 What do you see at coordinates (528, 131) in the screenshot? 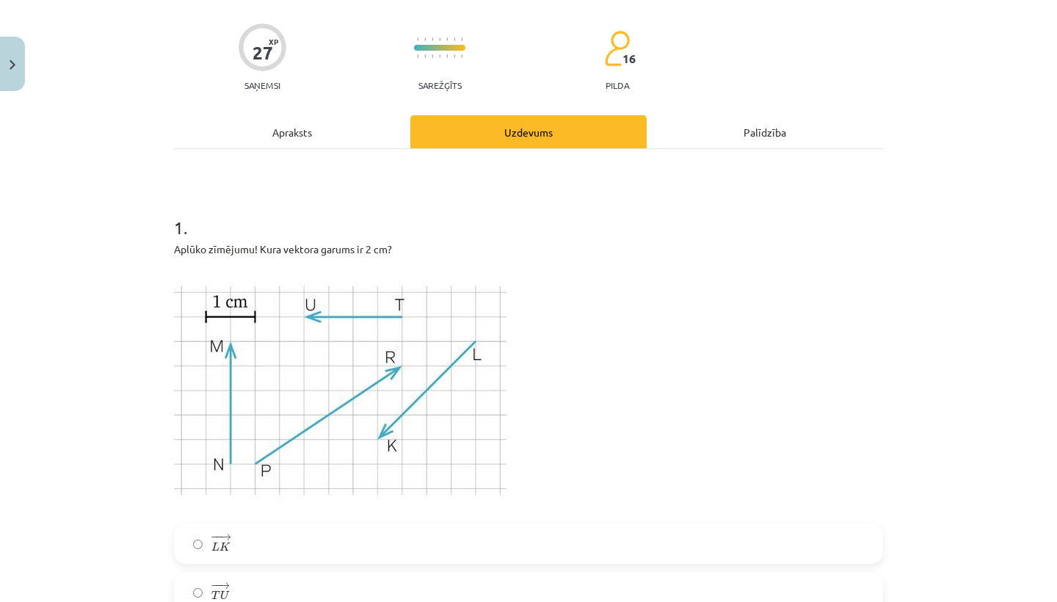
I see `div: Uzdevums` at bounding box center [528, 131].